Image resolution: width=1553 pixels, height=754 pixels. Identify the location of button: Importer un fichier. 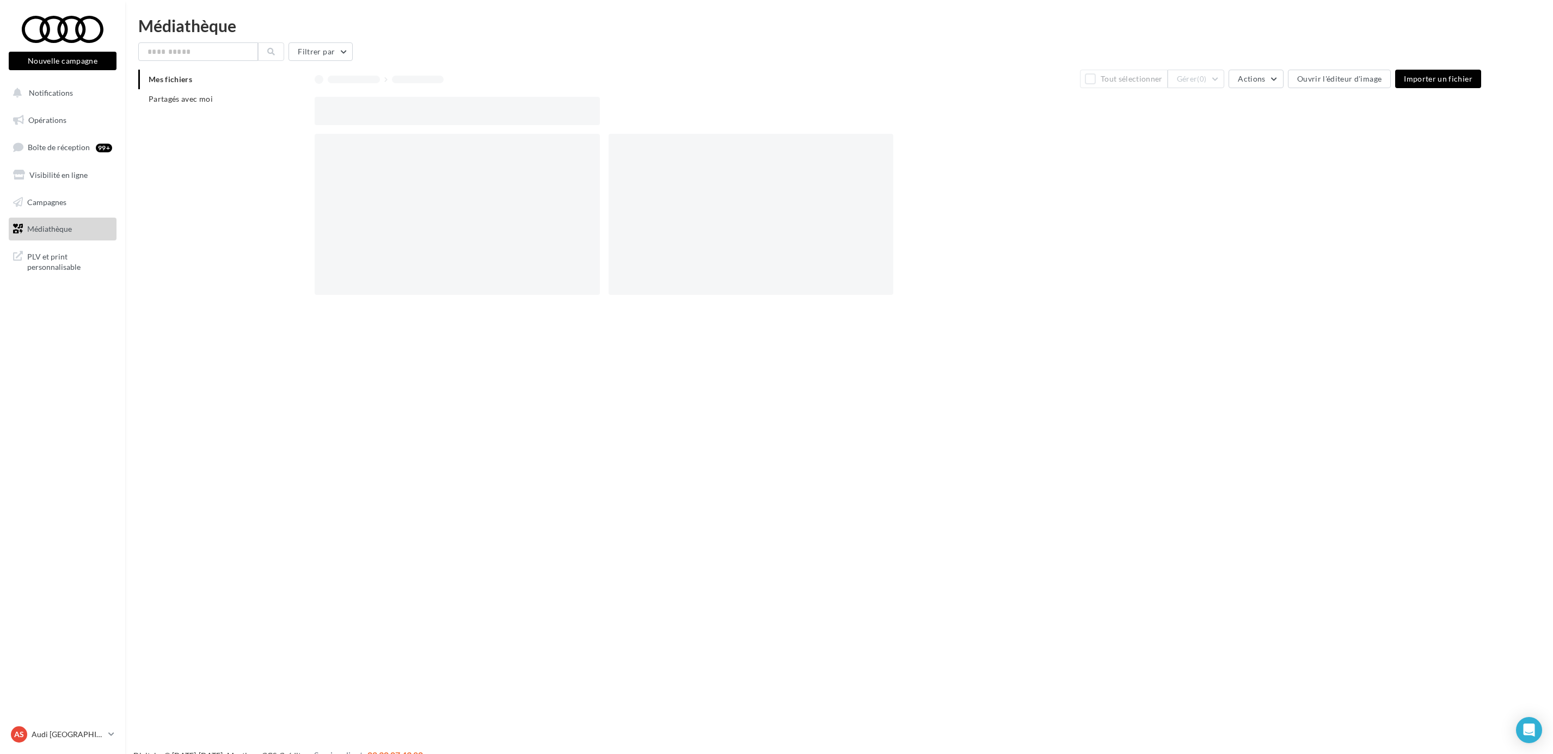
(1438, 79).